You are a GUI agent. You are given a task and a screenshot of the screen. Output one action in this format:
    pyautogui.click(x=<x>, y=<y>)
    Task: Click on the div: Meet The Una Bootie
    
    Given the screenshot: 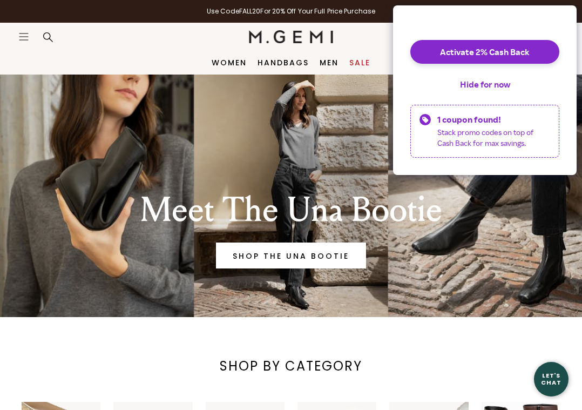 What is the action you would take?
    pyautogui.click(x=291, y=210)
    